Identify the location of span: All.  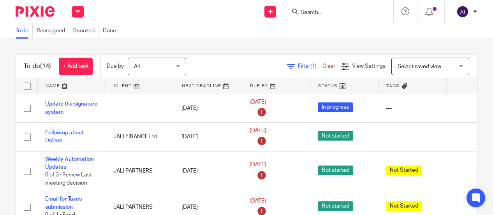
(137, 67).